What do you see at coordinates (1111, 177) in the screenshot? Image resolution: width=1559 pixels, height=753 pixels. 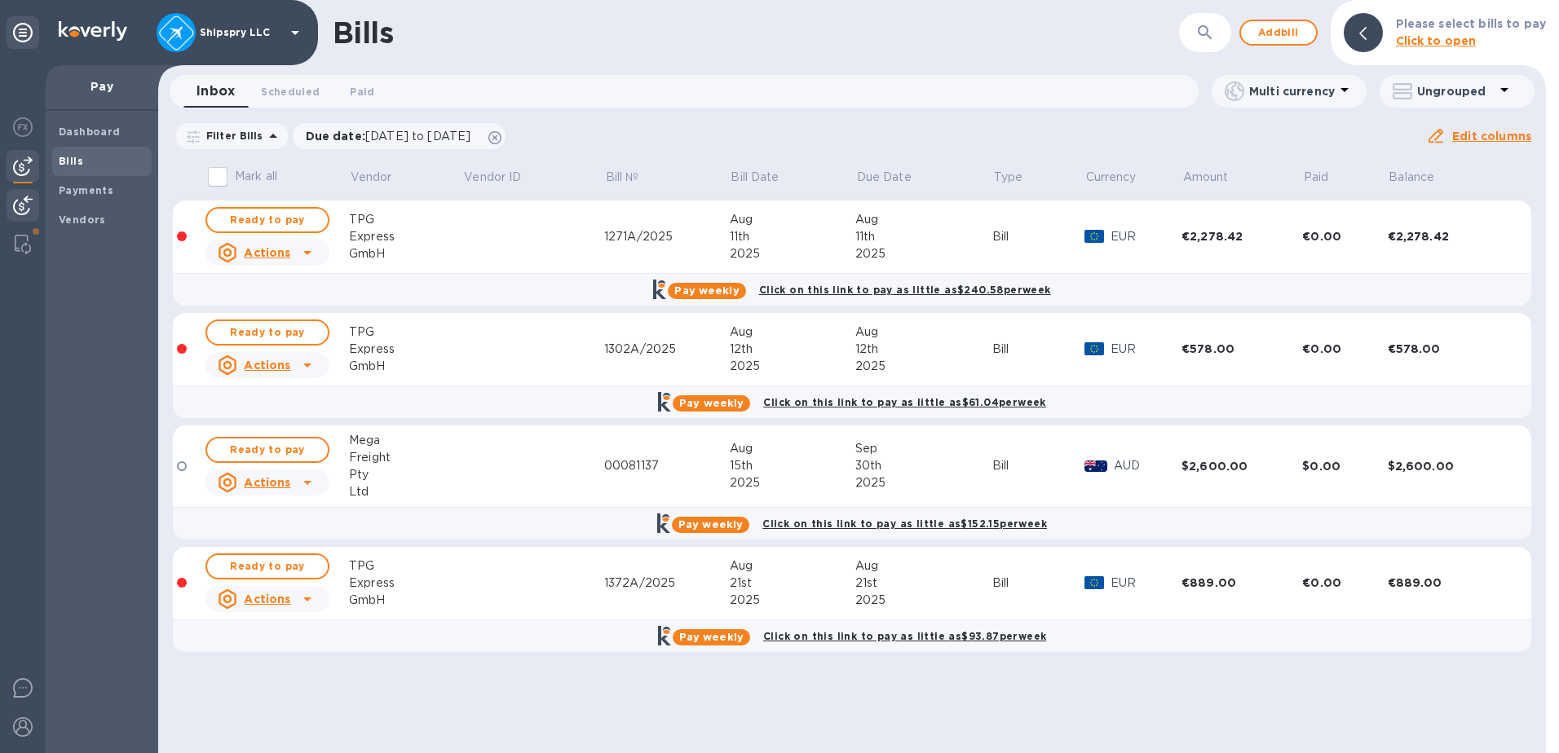 I see `span: Currency` at bounding box center [1111, 177].